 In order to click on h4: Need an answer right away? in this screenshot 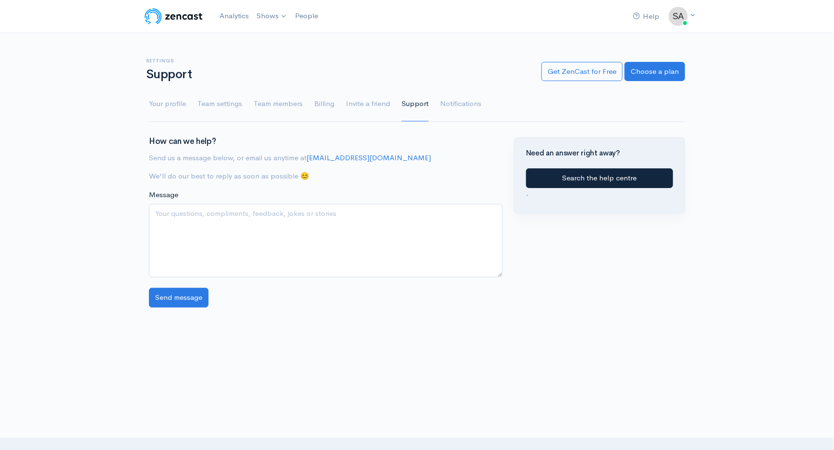, I will do `click(599, 153)`.